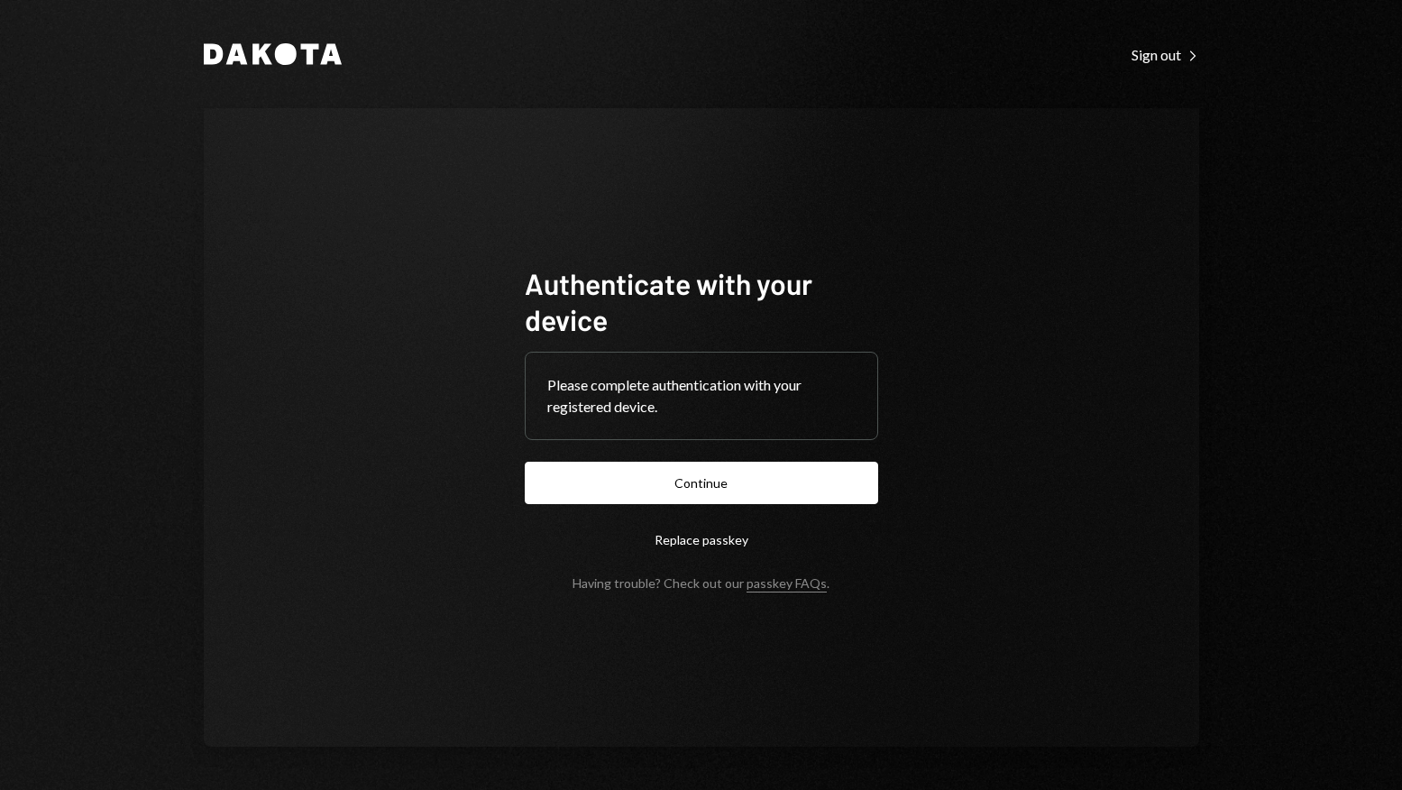 The image size is (1402, 790). I want to click on h1: Authenticate with your device, so click(701, 301).